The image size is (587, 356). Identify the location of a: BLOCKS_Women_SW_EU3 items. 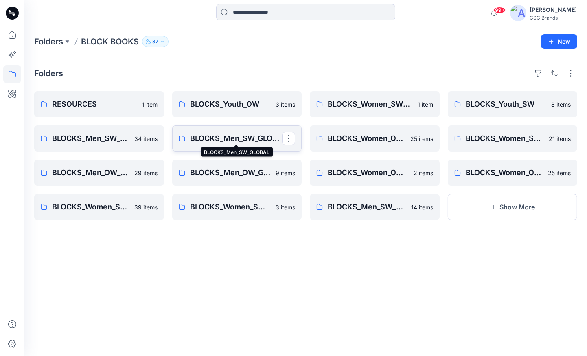
(237, 207).